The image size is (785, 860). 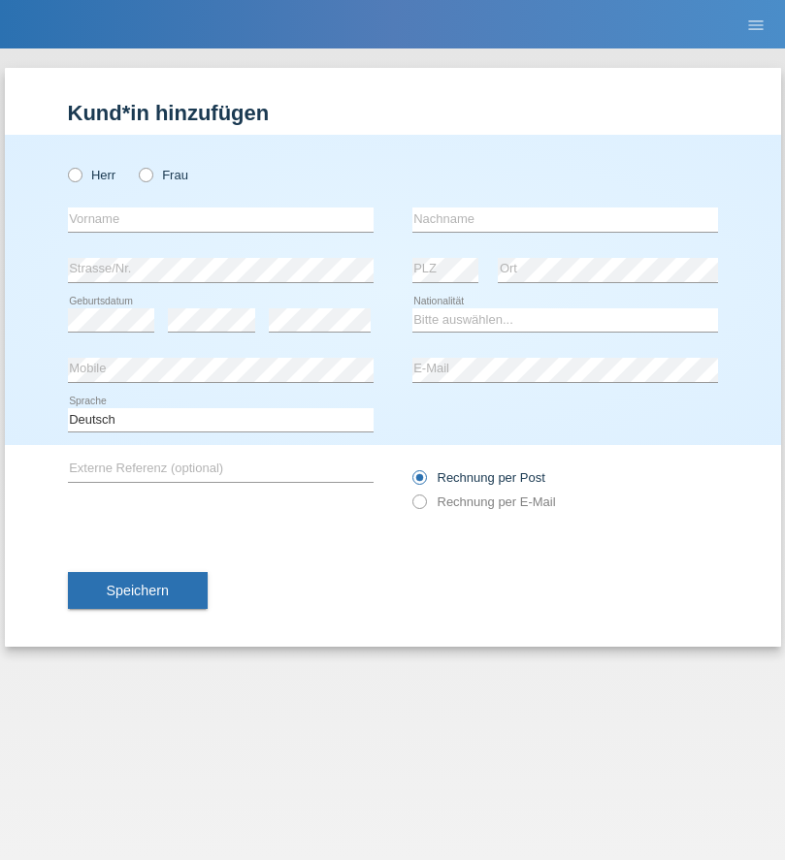 I want to click on input: Rechnung per Post, so click(x=418, y=482).